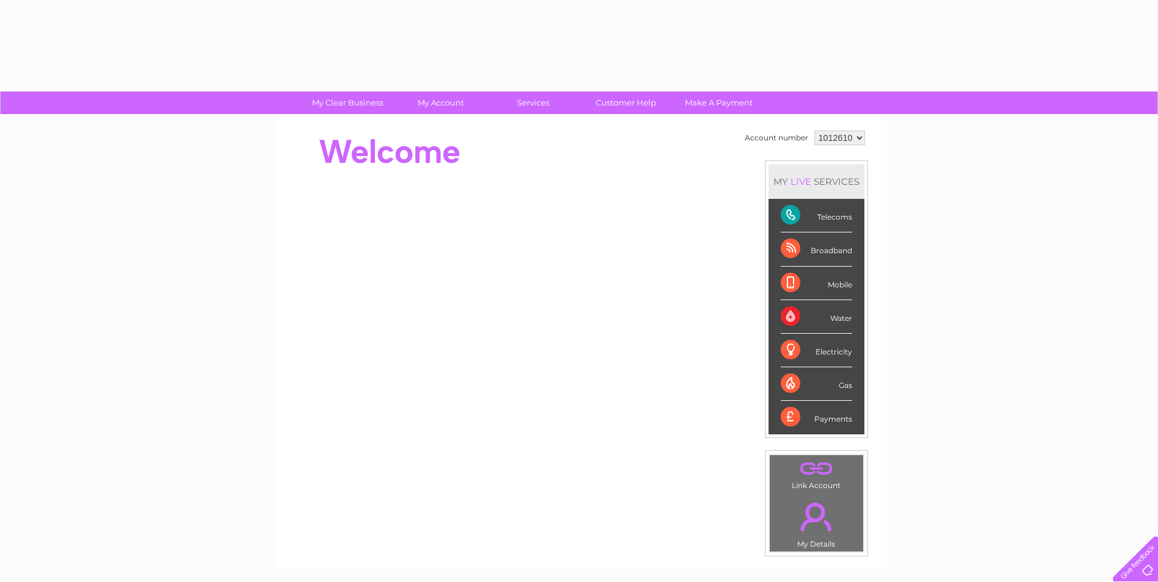  What do you see at coordinates (816, 384) in the screenshot?
I see `div: Gas` at bounding box center [816, 384].